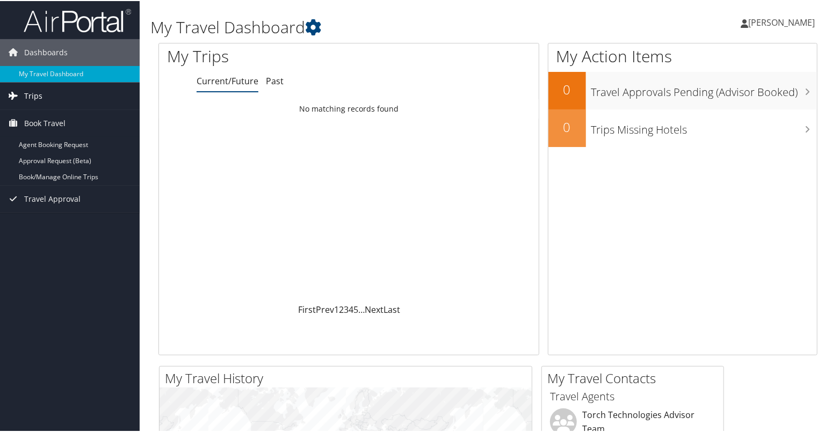 The width and height of the screenshot is (832, 432). I want to click on a: Current/Future, so click(227, 80).